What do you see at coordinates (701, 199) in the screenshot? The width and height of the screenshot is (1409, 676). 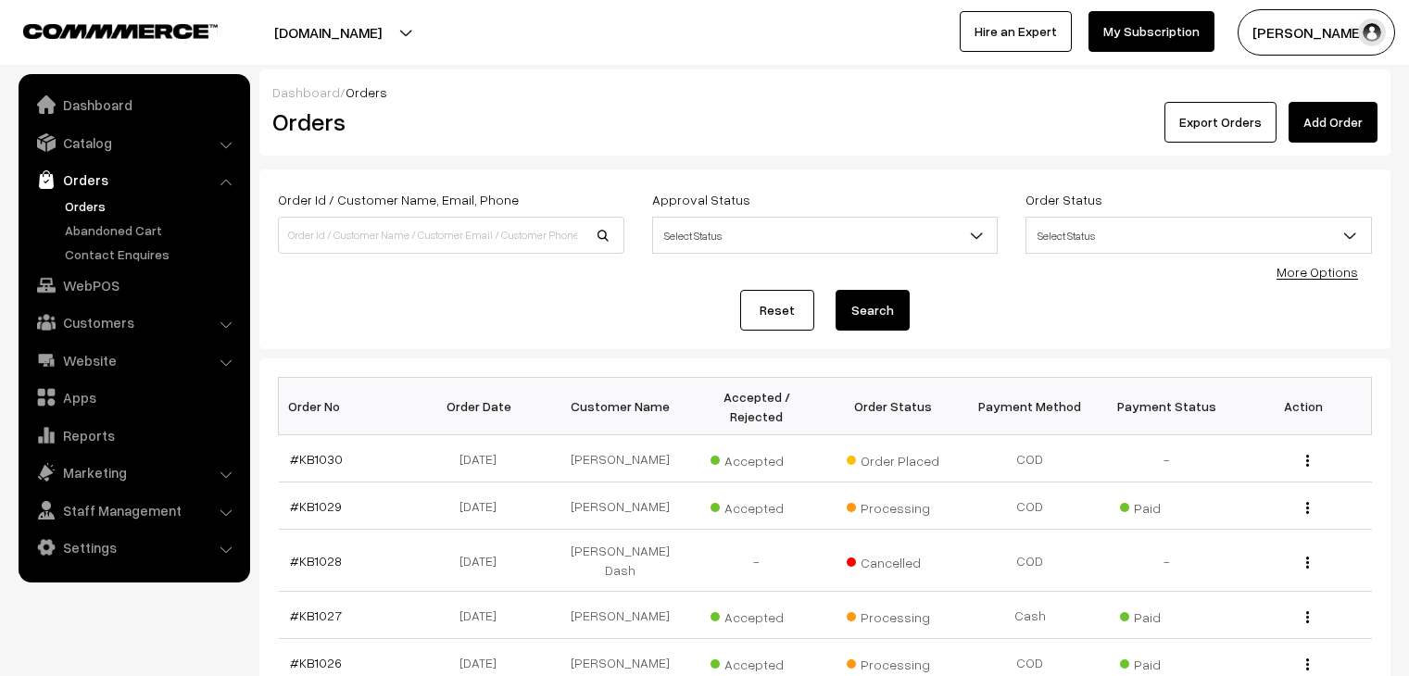 I see `label: Approval Status` at bounding box center [701, 199].